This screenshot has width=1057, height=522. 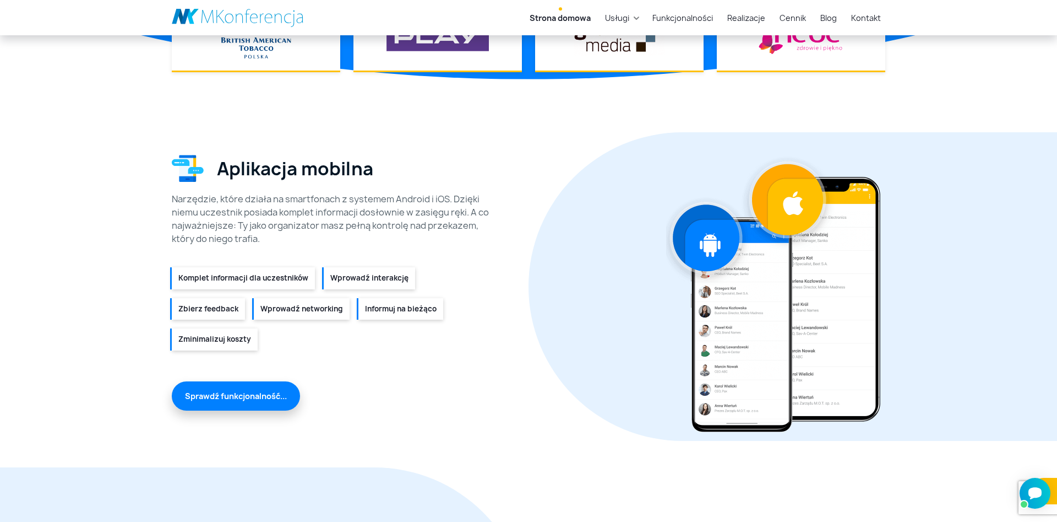 What do you see at coordinates (401, 309) in the screenshot?
I see `li: Informuj na bieżąco` at bounding box center [401, 309].